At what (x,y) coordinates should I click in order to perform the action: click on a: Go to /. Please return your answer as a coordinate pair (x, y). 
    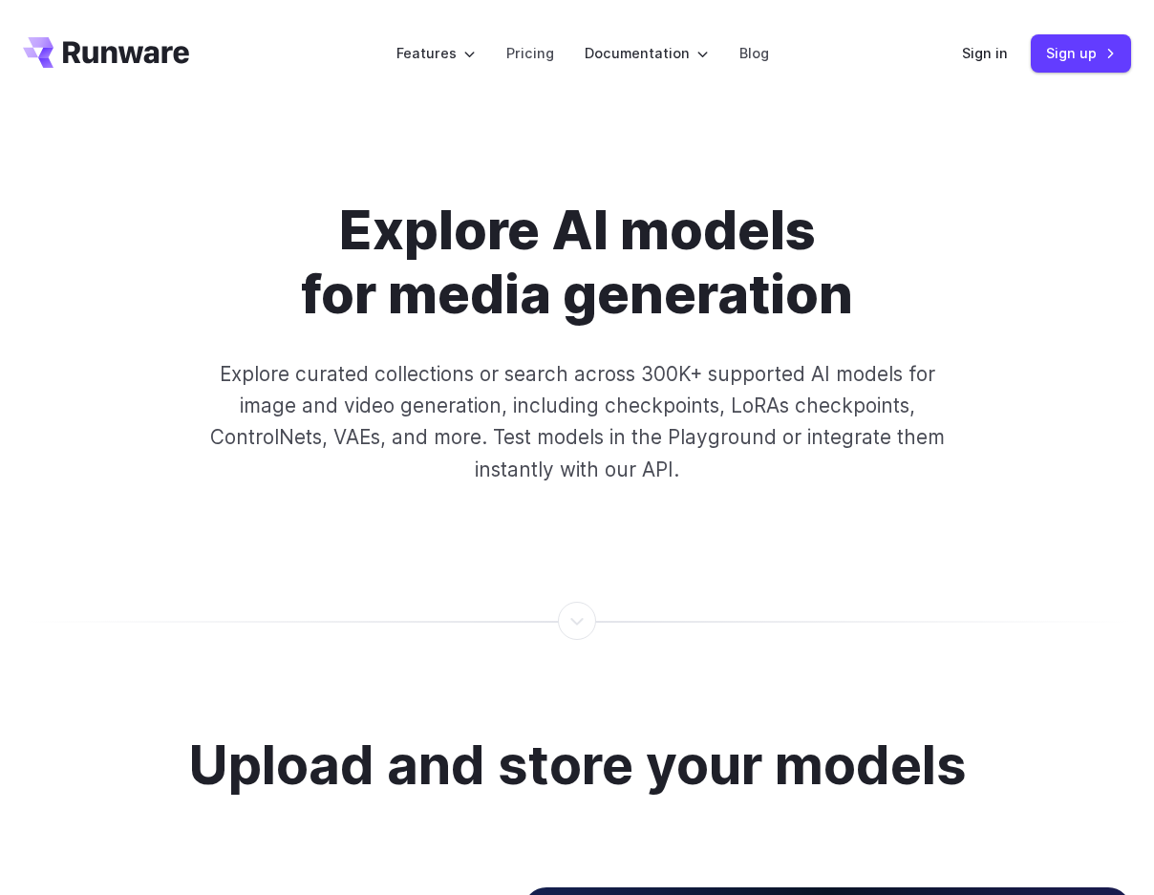
    Looking at the image, I should click on (106, 53).